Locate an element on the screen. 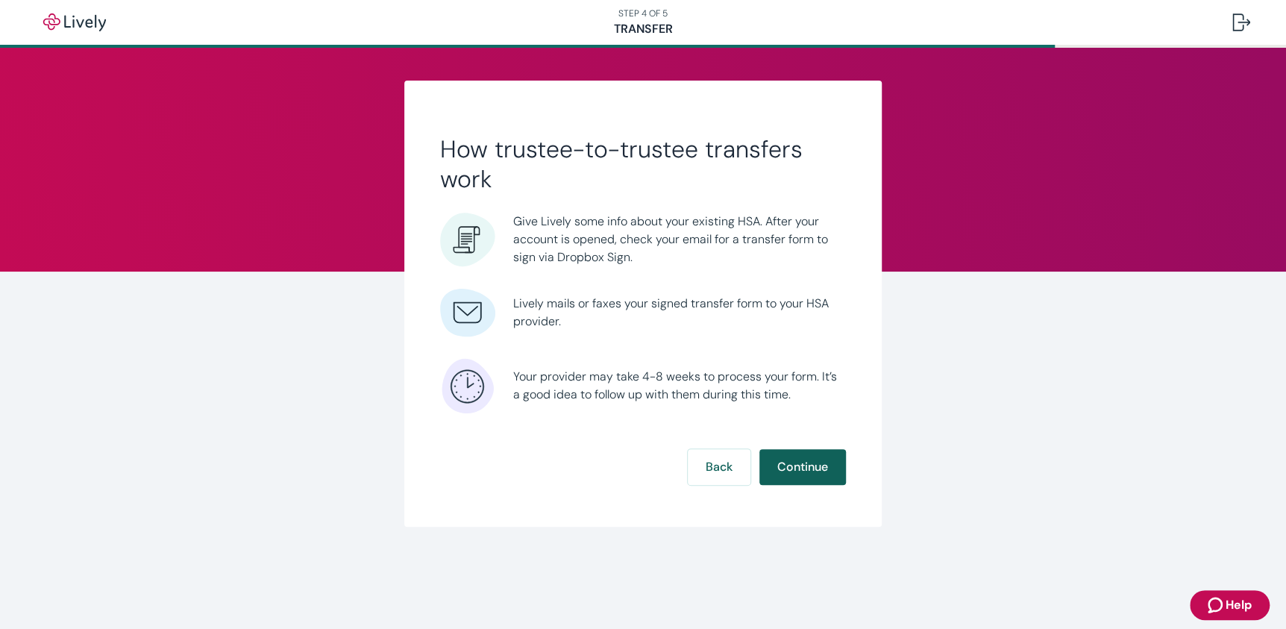 This screenshot has height=629, width=1286. h2: How trustee-to-trustee transfers work is located at coordinates (643, 164).